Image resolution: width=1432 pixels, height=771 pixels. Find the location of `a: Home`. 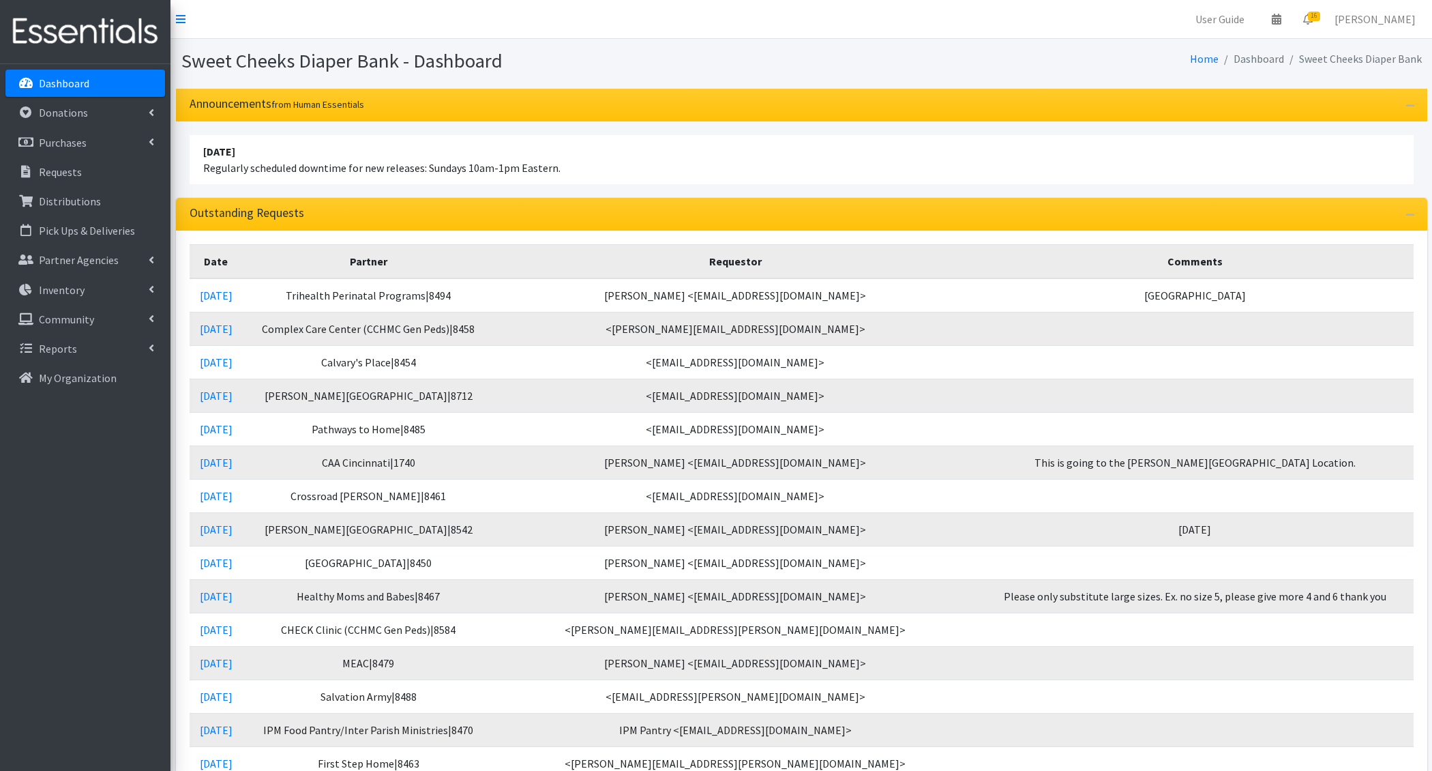

a: Home is located at coordinates (1204, 59).